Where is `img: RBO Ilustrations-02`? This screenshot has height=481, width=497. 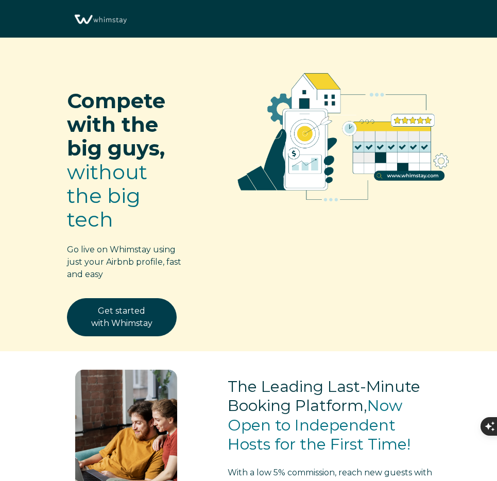
img: RBO Ilustrations-02 is located at coordinates (343, 133).